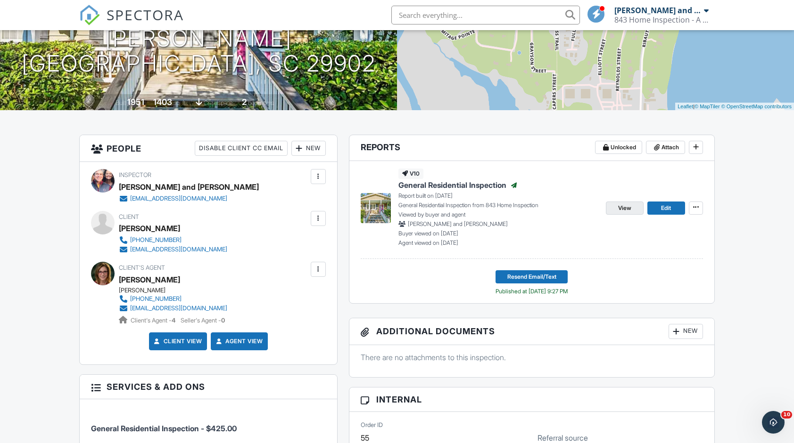 This screenshot has height=443, width=794. I want to click on div: 1951, so click(136, 102).